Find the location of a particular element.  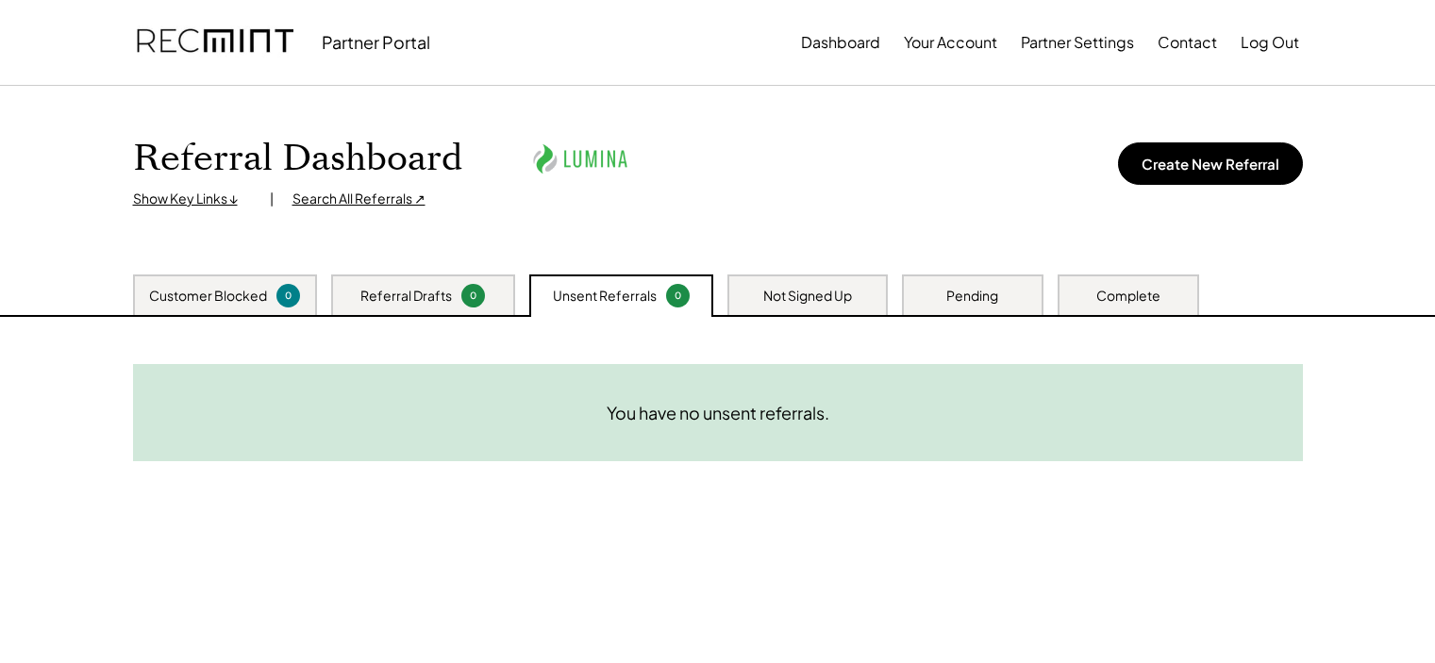

div: You have no unsent referrals. is located at coordinates (718, 412).